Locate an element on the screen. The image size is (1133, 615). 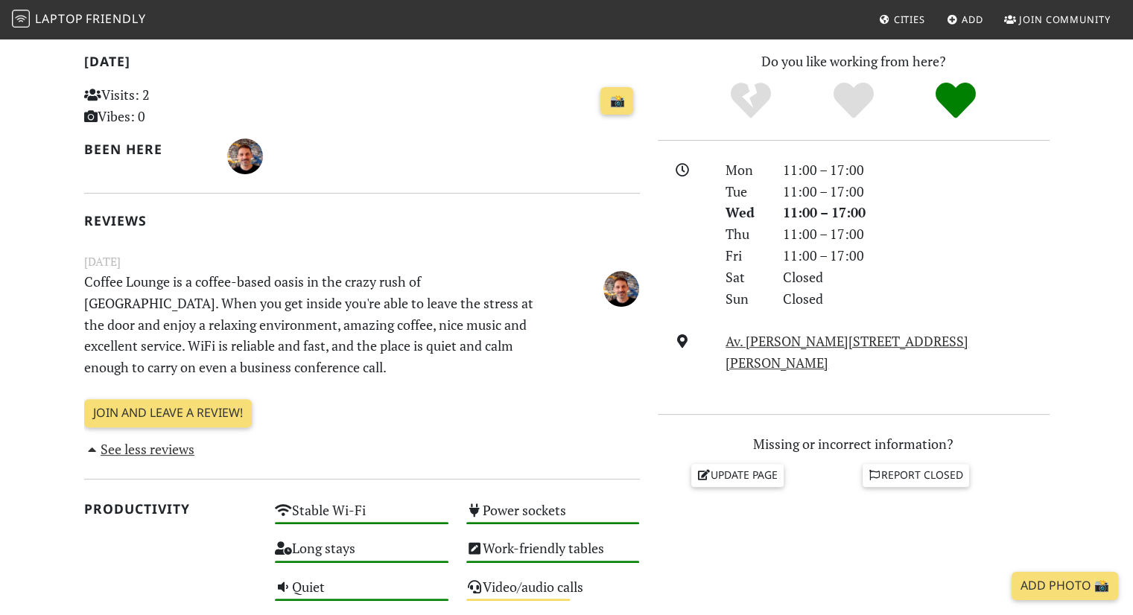
span: Laptop is located at coordinates (59, 19).